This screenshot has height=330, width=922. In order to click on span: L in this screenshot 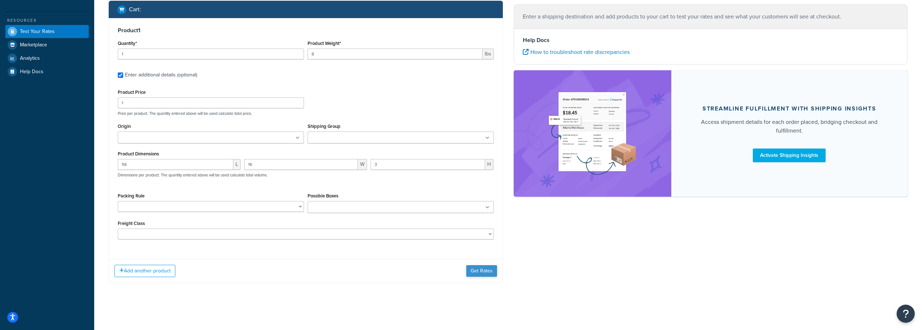, I will do `click(237, 164)`.